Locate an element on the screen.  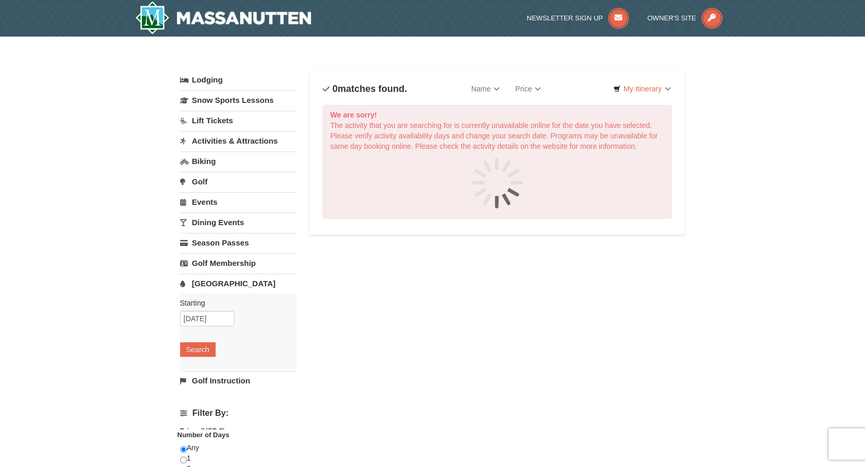
button: Search is located at coordinates (198, 349).